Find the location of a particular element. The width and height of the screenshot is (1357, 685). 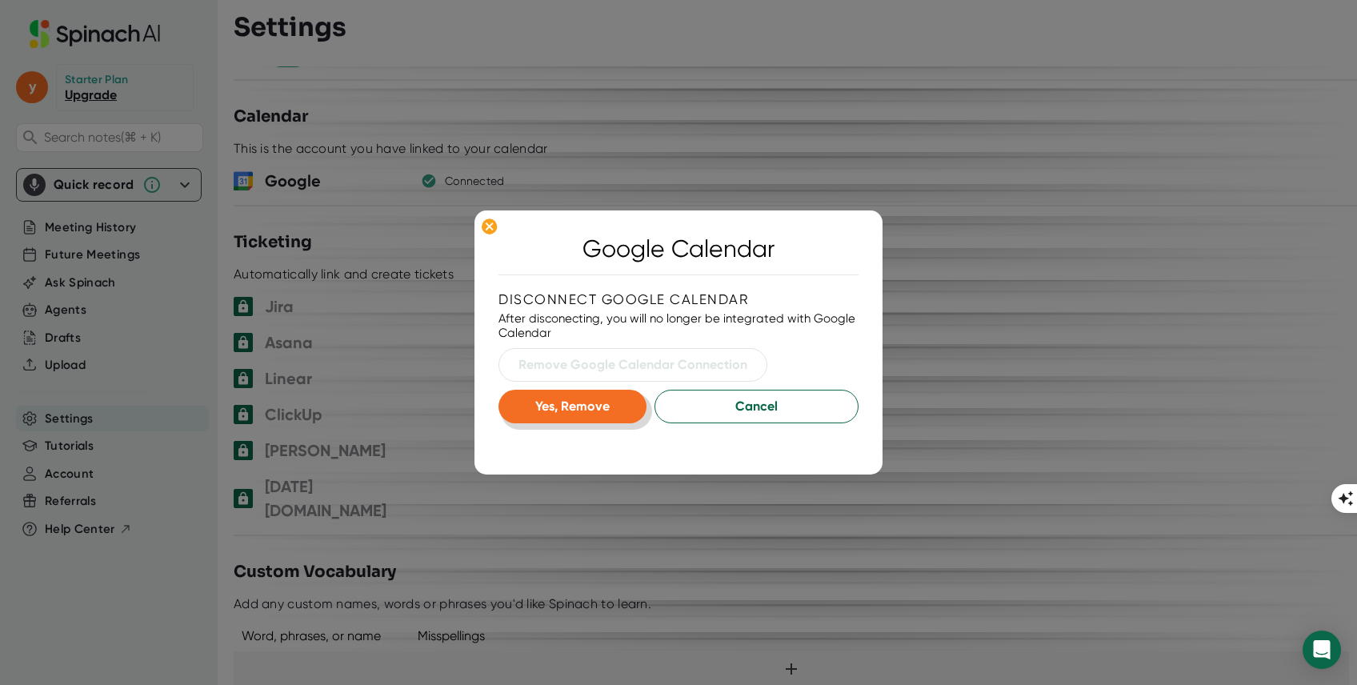

span: Remove Google Calendar Connection is located at coordinates (633, 365).